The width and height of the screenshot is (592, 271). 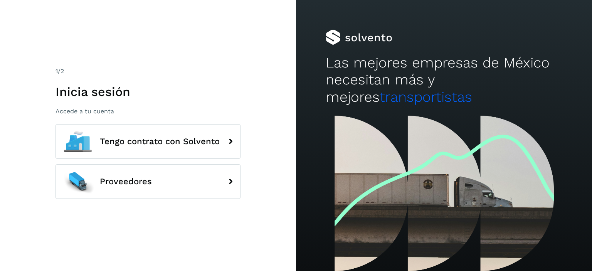 What do you see at coordinates (126, 181) in the screenshot?
I see `span: Proveedores` at bounding box center [126, 181].